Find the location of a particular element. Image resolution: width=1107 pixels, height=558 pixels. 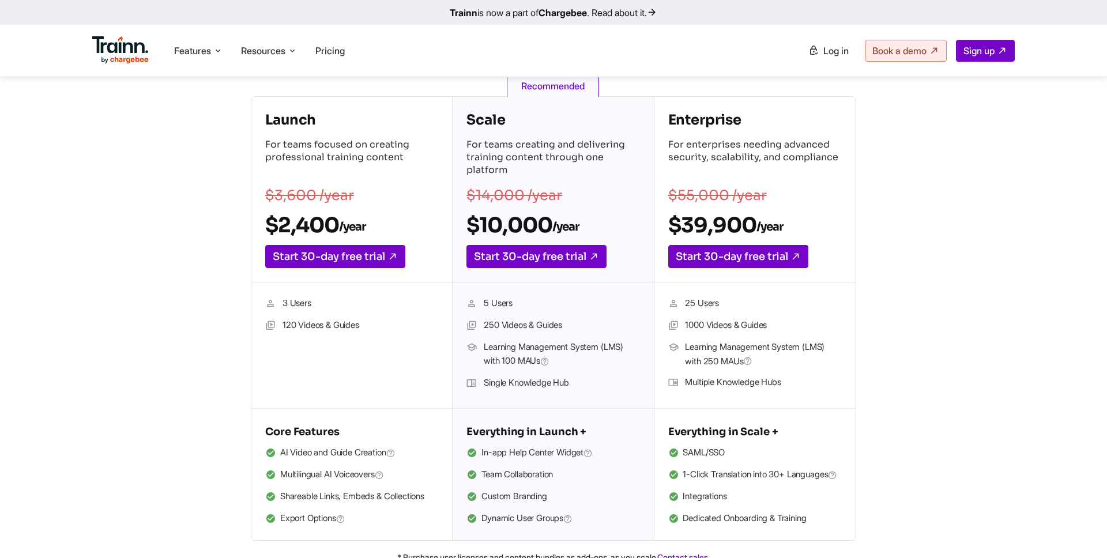

a: Pricing is located at coordinates (330, 51).